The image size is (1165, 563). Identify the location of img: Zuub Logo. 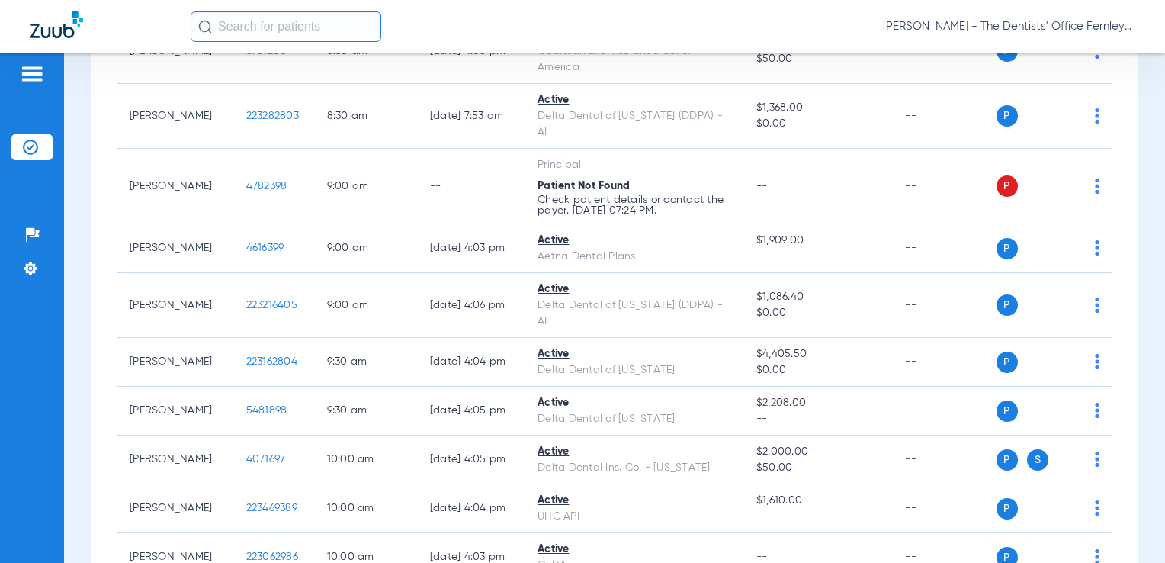
(56, 24).